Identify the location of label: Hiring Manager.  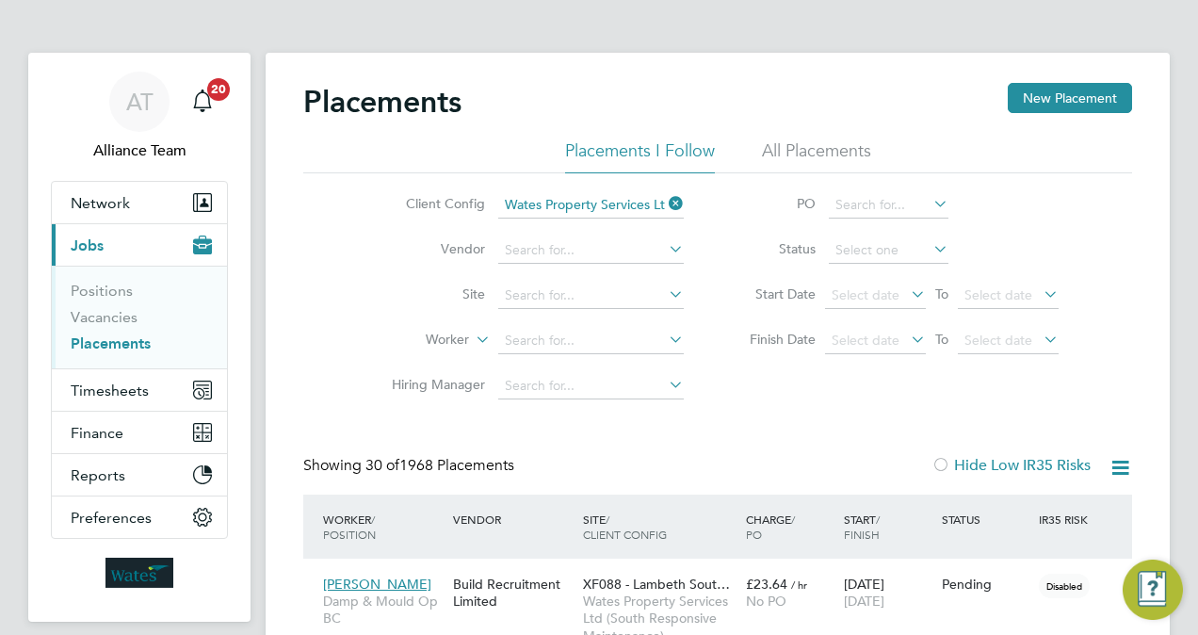
(430, 384).